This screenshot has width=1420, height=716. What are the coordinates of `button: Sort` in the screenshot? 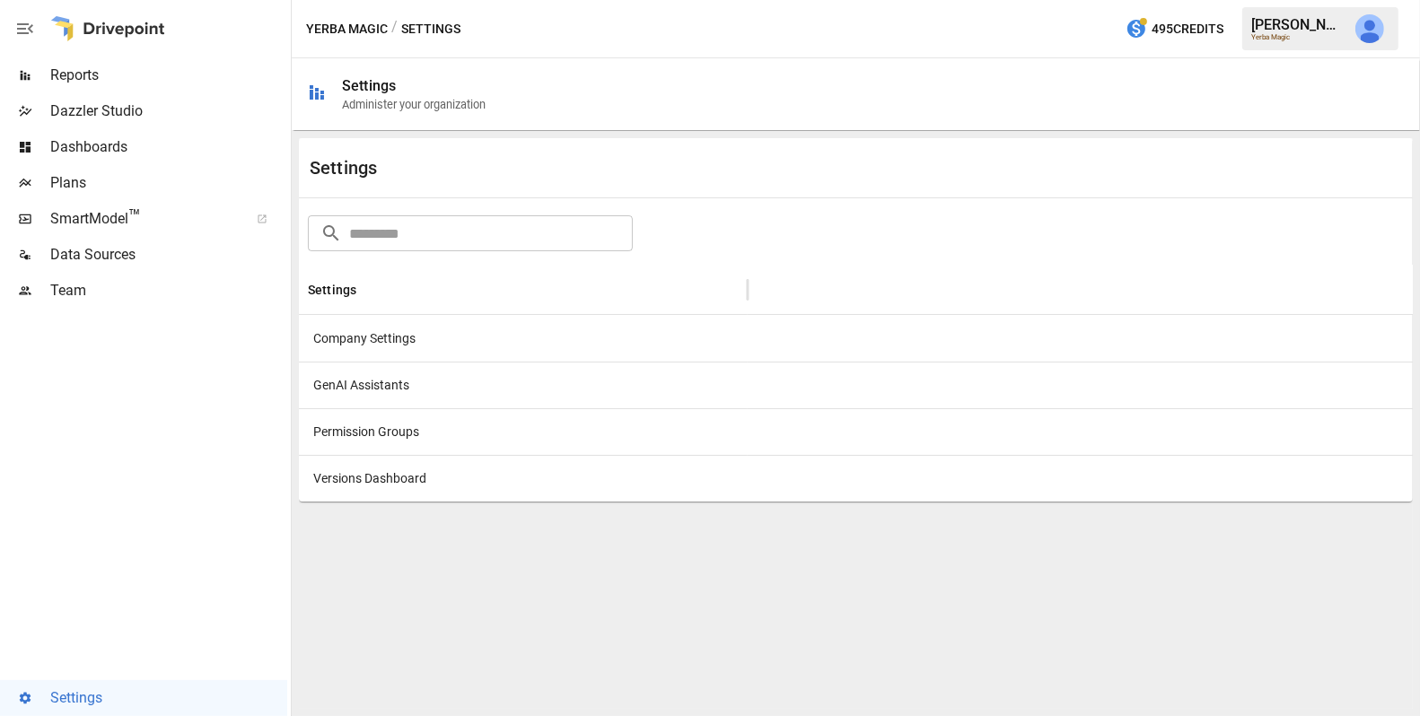 It's located at (371, 290).